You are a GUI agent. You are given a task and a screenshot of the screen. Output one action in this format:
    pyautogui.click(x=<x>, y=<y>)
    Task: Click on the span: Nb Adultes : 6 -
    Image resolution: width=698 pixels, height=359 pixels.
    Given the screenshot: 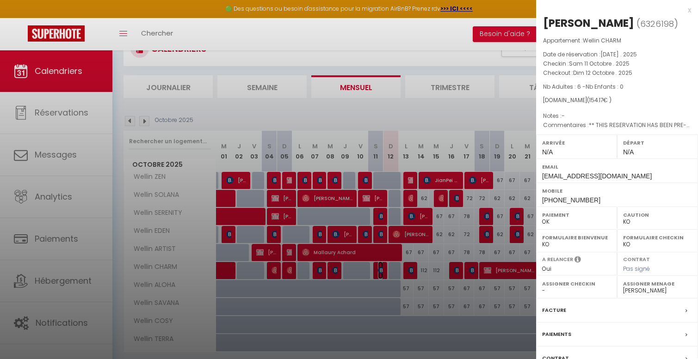 What is the action you would take?
    pyautogui.click(x=583, y=86)
    